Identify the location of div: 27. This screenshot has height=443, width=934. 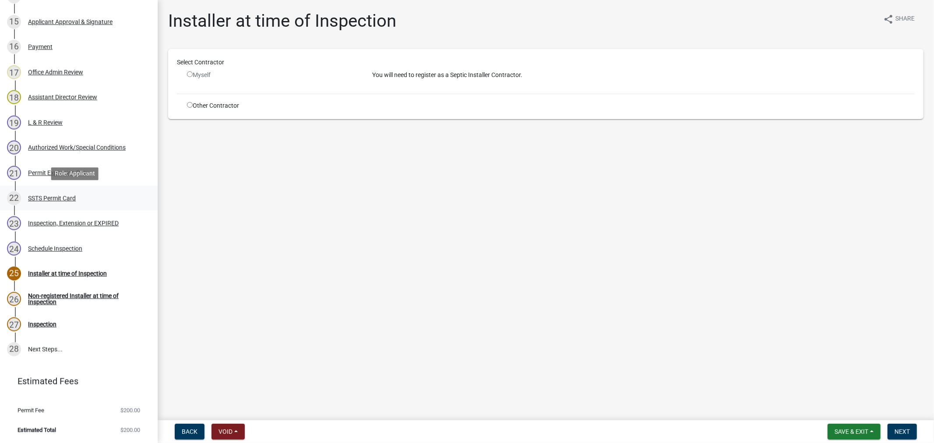
(14, 325).